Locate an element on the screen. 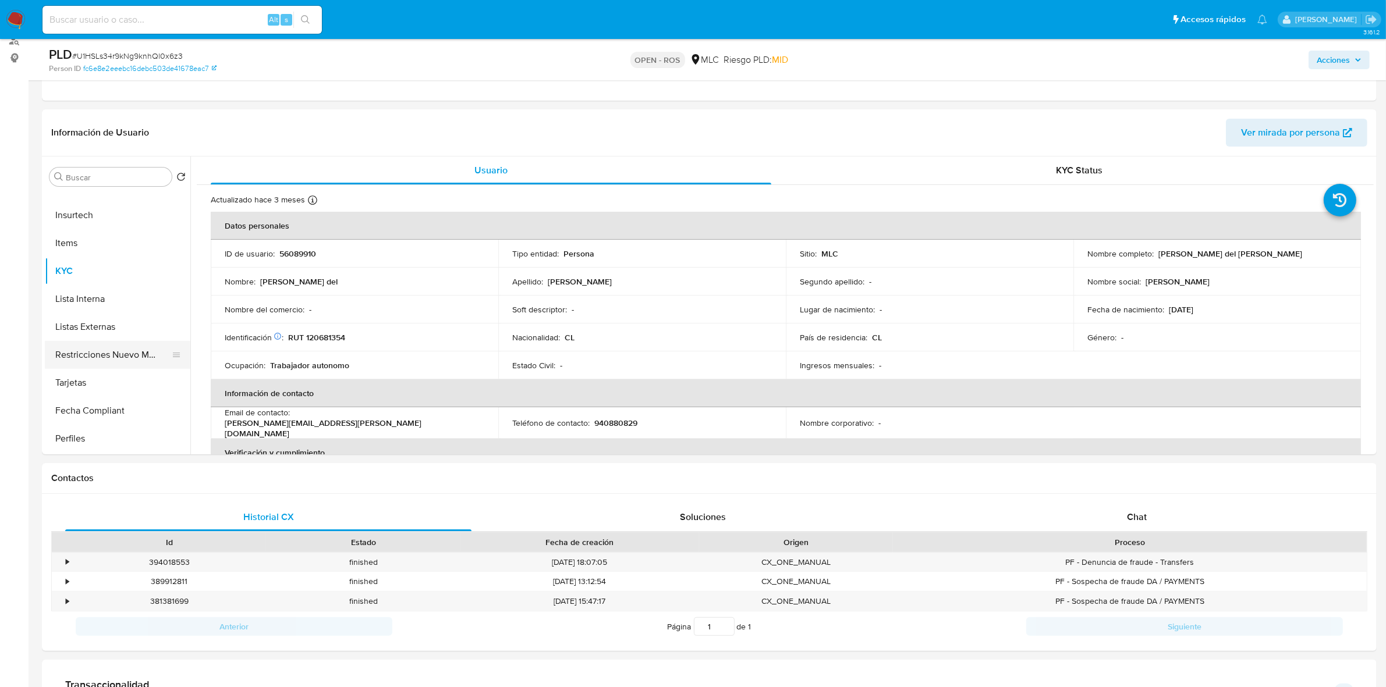  a: Notificaciones is located at coordinates (1262, 19).